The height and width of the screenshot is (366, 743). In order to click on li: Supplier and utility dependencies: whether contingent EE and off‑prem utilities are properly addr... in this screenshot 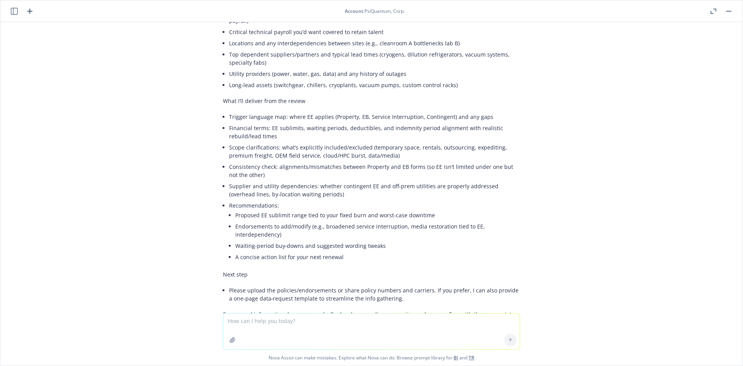, I will do `click(374, 190)`.